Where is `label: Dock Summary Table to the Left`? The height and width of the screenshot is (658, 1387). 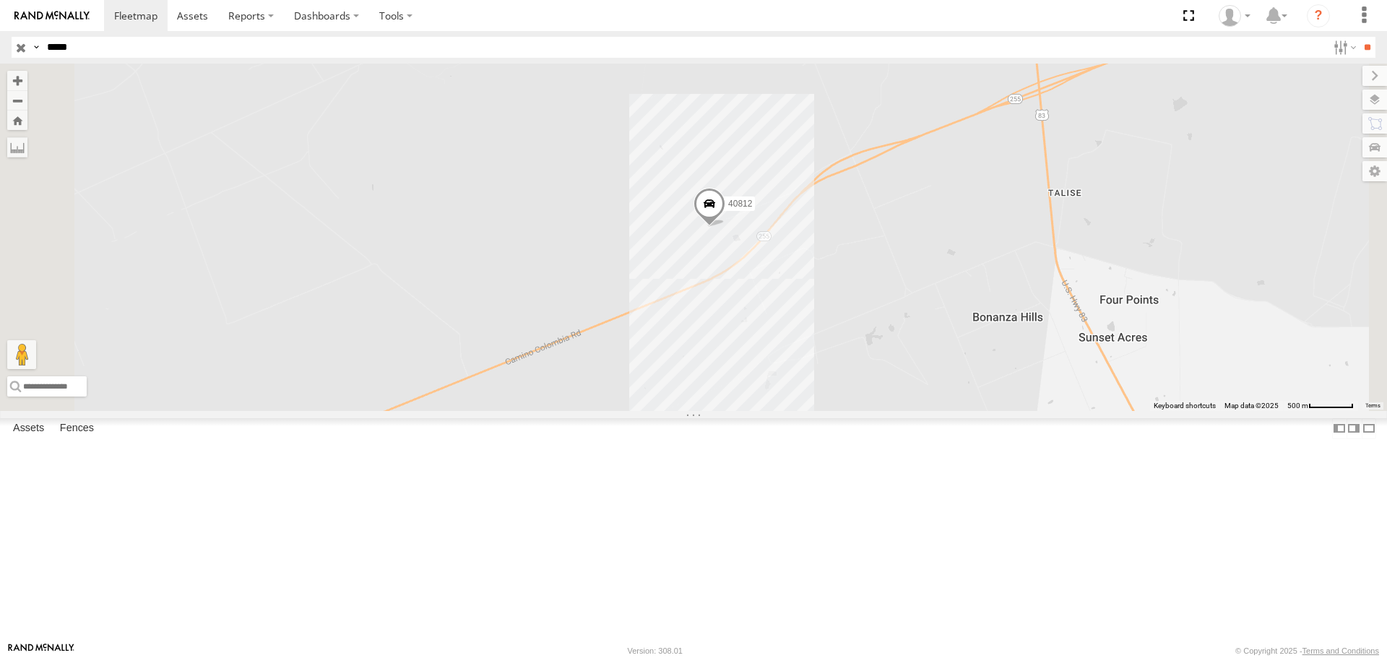 label: Dock Summary Table to the Left is located at coordinates (1339, 428).